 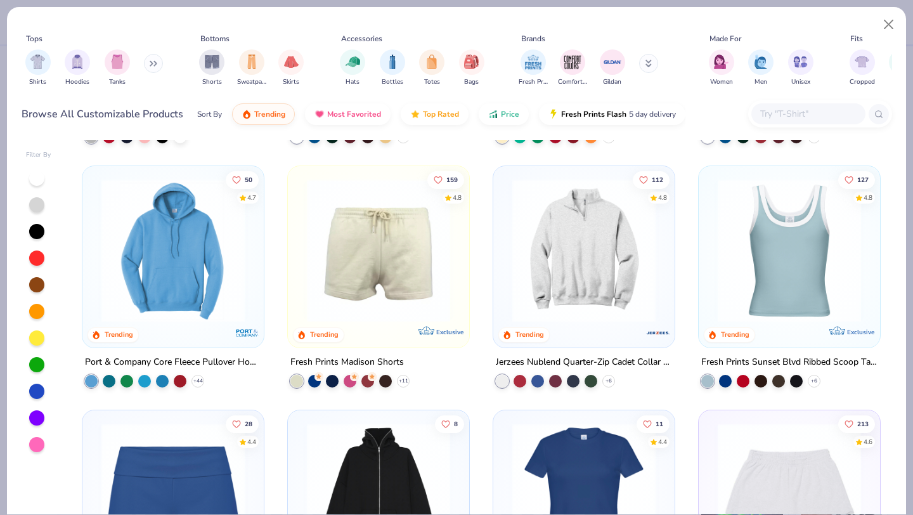 What do you see at coordinates (533, 62) in the screenshot?
I see `img: Fresh Prints Image` at bounding box center [533, 62].